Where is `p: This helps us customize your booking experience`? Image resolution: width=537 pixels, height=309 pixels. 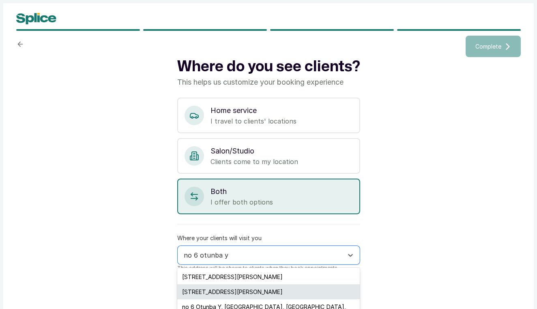
p: This helps us customize your booking experience is located at coordinates (268, 82).